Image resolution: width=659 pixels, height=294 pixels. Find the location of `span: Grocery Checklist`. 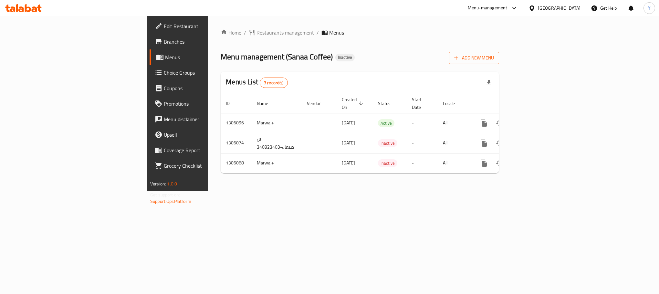

span: Grocery Checklist is located at coordinates (208, 166).